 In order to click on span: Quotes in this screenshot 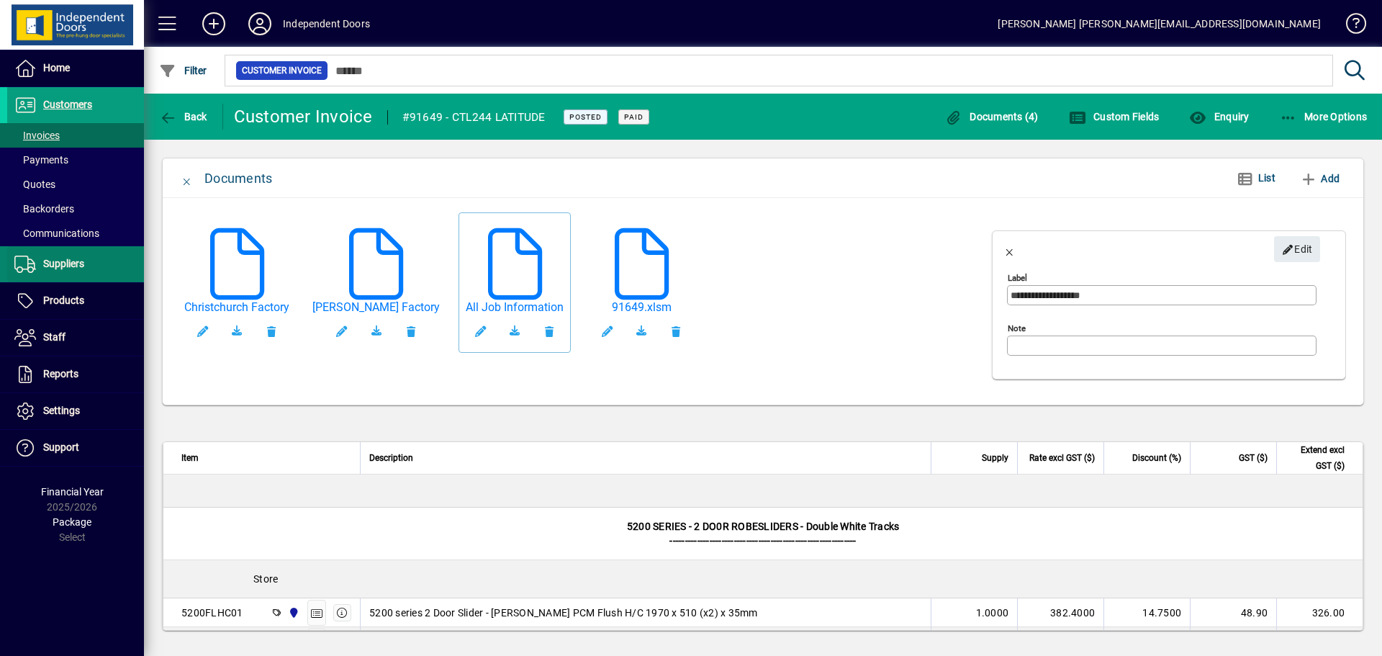, I will do `click(35, 184)`.